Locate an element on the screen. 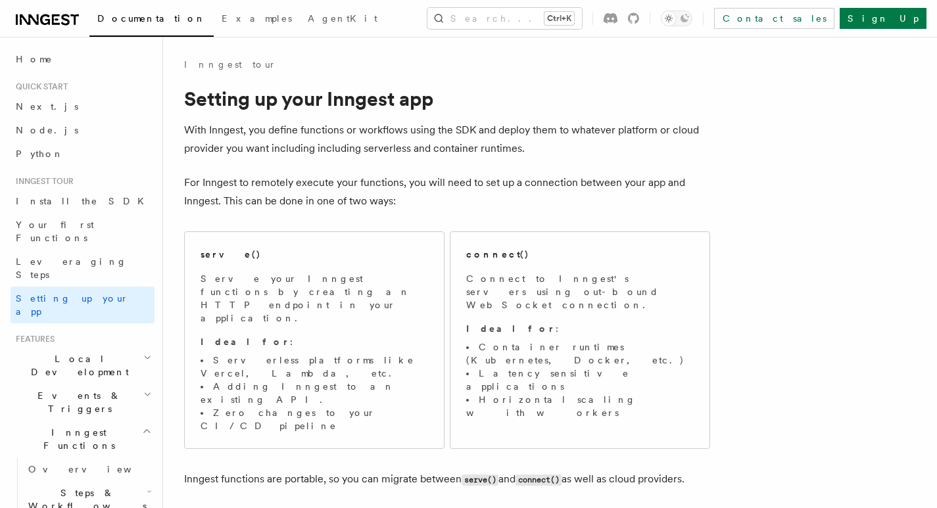 The width and height of the screenshot is (937, 508). button: Events & Triggers is located at coordinates (82, 402).